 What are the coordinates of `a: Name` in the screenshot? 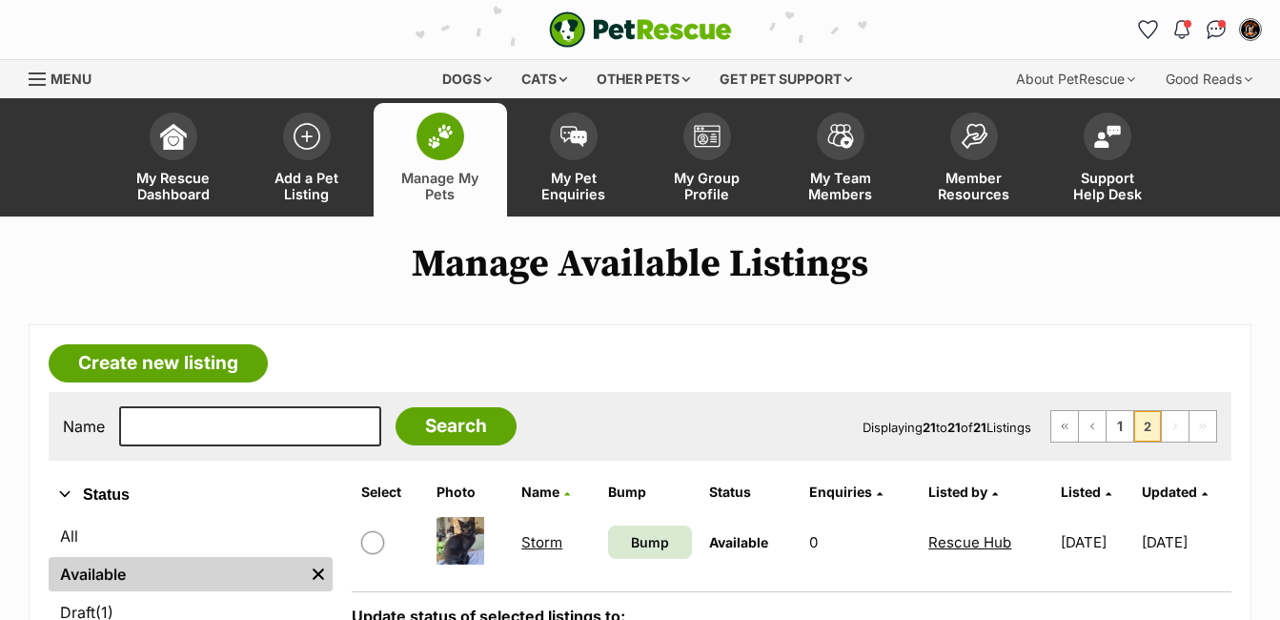 It's located at (545, 491).